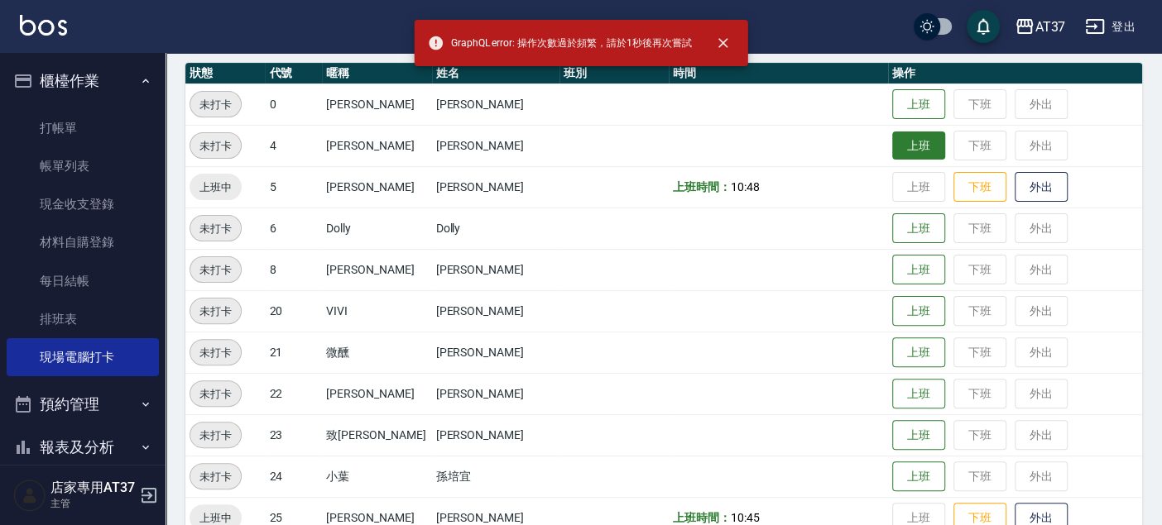  Describe the element at coordinates (83, 81) in the screenshot. I see `button: 櫃檯作業` at that location.